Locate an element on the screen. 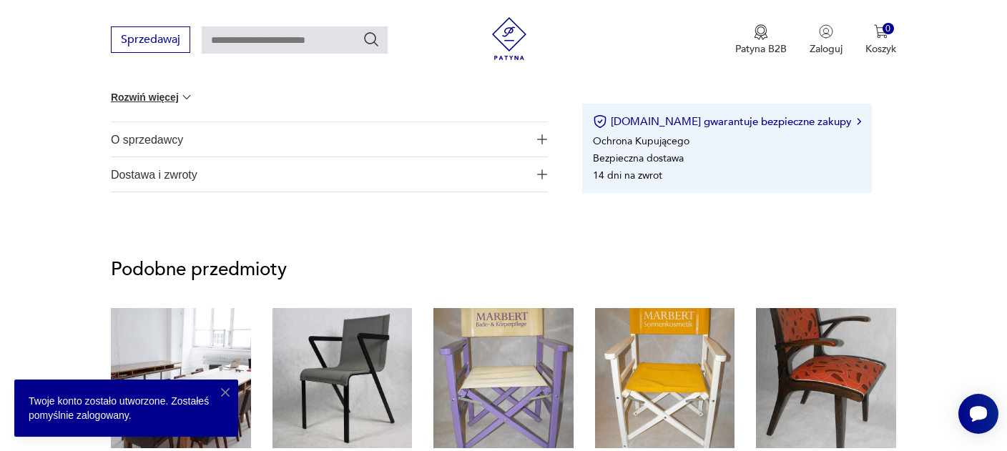  p: Koszyk is located at coordinates (880, 49).